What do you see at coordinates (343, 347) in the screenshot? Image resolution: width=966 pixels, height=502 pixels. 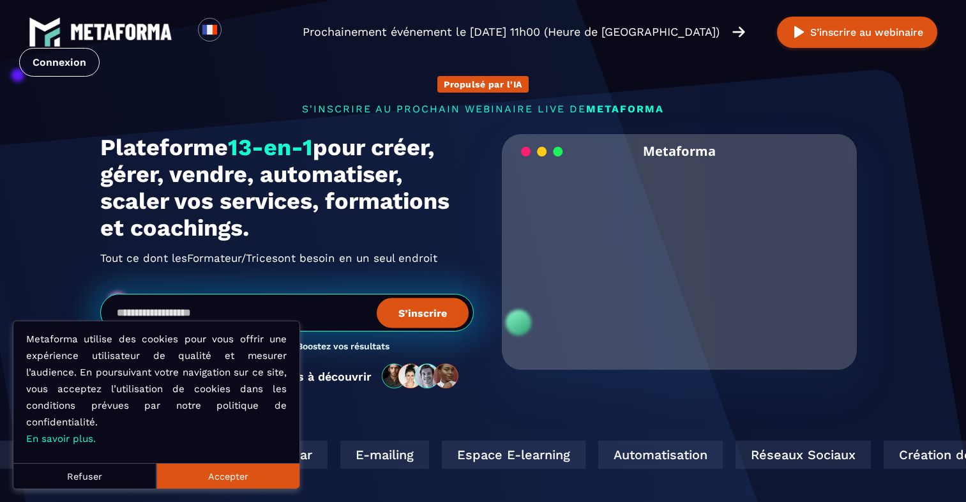 I see `h3: Boostez vos résultats` at bounding box center [343, 347].